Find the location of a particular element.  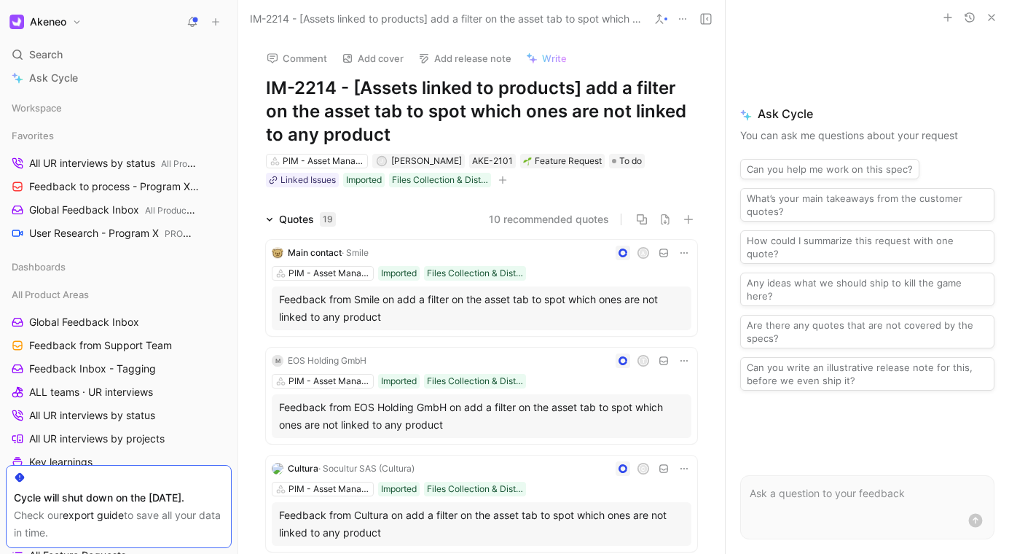

div: All Product Areas is located at coordinates (119, 294).